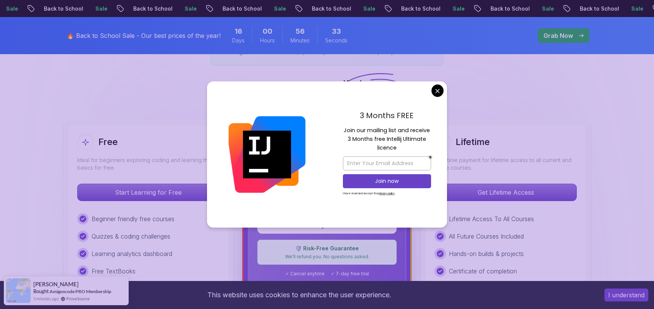 The image size is (654, 309). What do you see at coordinates (492, 219) in the screenshot?
I see `p: Lifetime Access To All Courses` at bounding box center [492, 219].